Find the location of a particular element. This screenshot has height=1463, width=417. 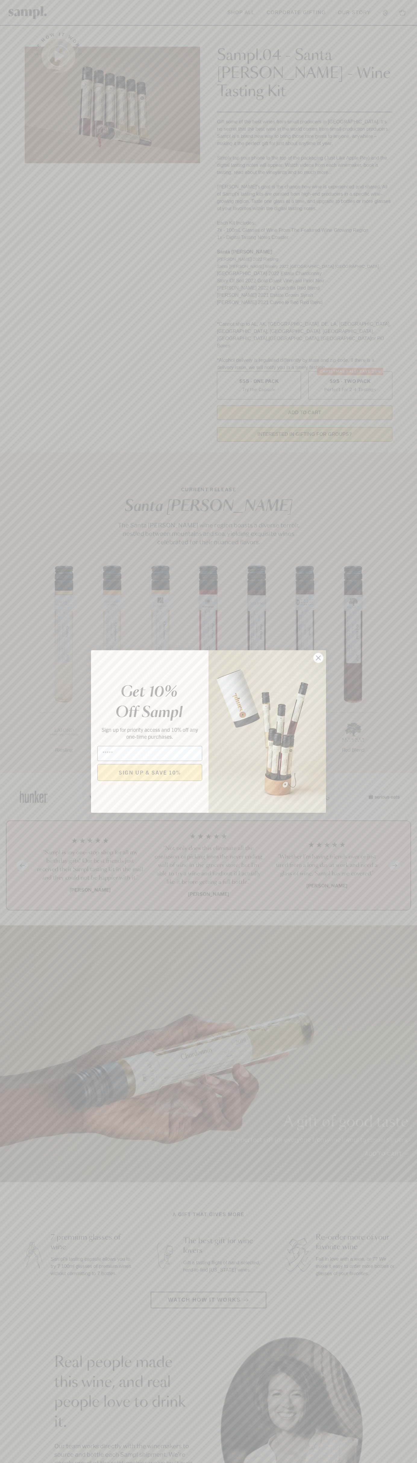

img: 96933287-25a1-481a-a6d8-4dd623390dc6.png is located at coordinates (267, 732).